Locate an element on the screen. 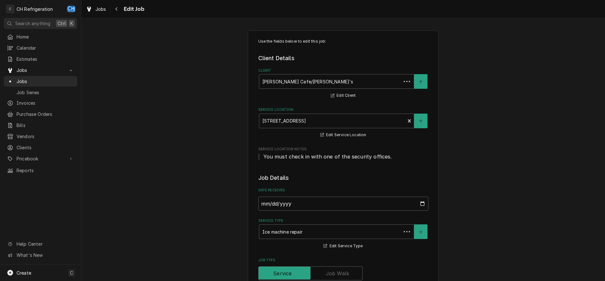  div: CH Refrigeration is located at coordinates (35, 9).